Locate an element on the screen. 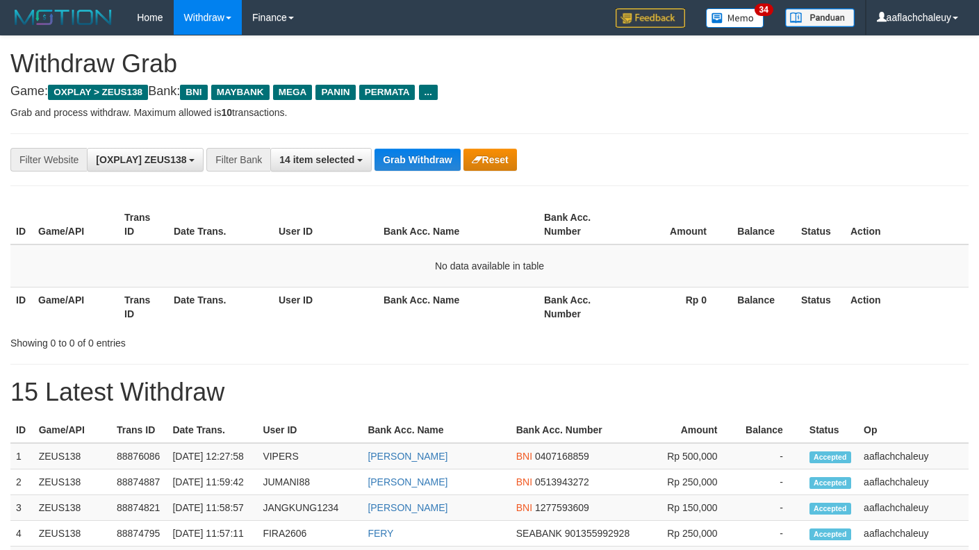  td: Rp 150,000 is located at coordinates (692, 508).